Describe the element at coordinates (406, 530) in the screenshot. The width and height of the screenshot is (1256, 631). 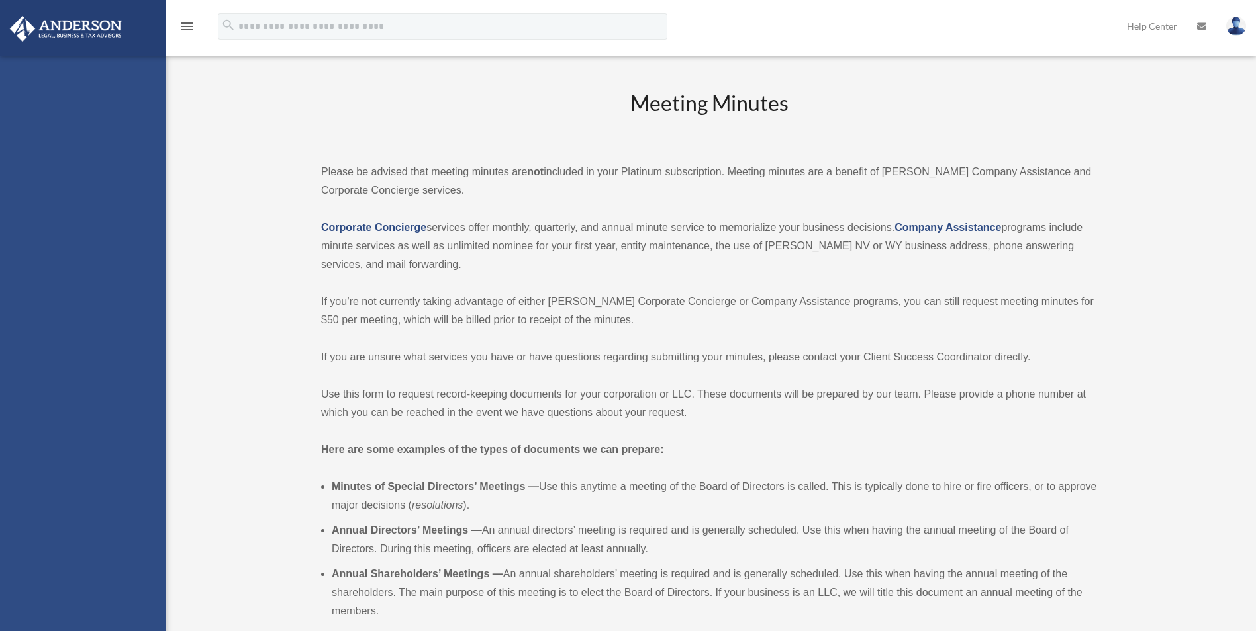
I see `b: Annual Directors’ Meetings —` at that location.